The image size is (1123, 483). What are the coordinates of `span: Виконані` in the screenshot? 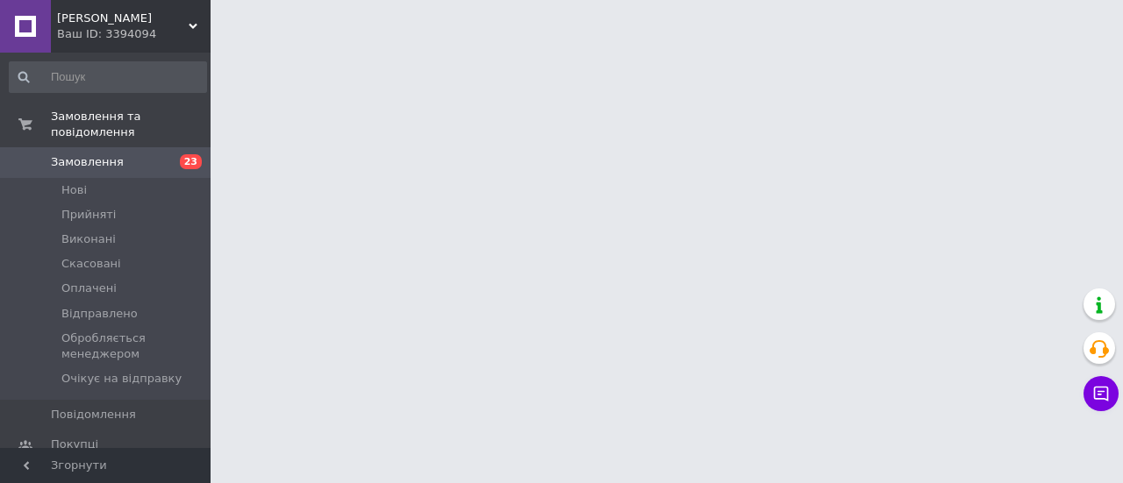 It's located at (89, 239).